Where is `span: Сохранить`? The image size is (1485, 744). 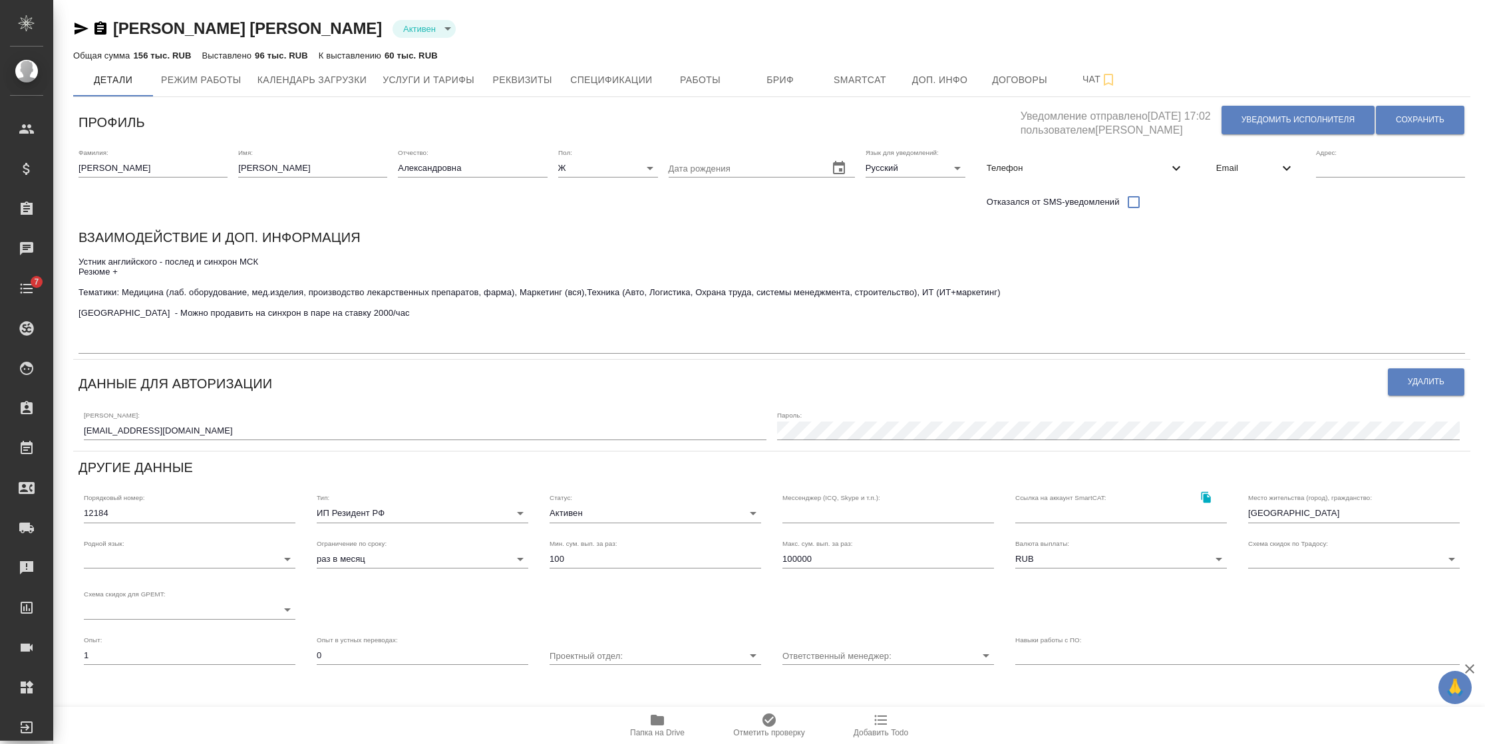 span: Сохранить is located at coordinates (1419, 120).